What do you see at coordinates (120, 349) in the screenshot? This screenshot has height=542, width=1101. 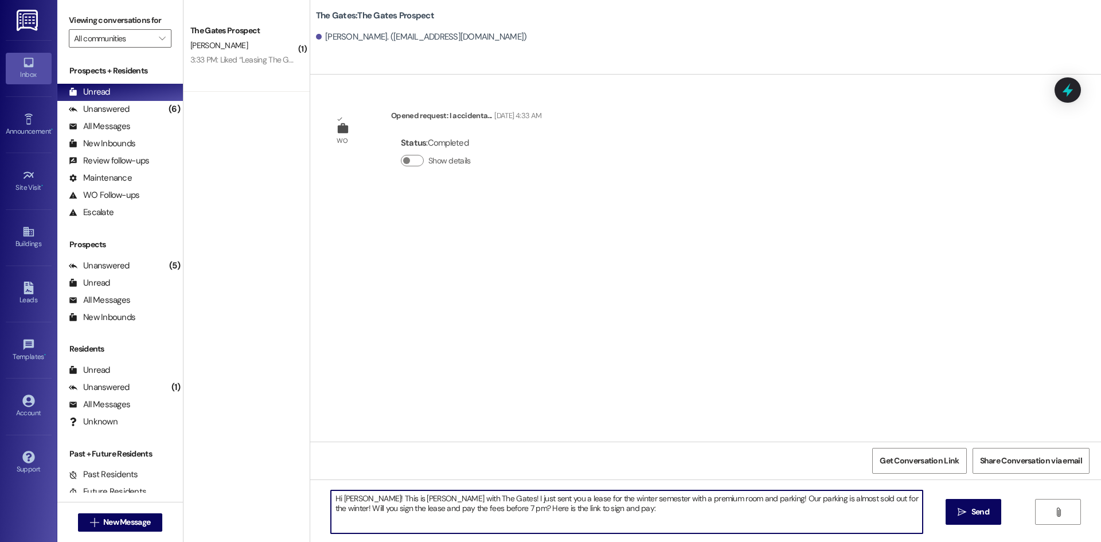 I see `div: Residents` at bounding box center [120, 349].